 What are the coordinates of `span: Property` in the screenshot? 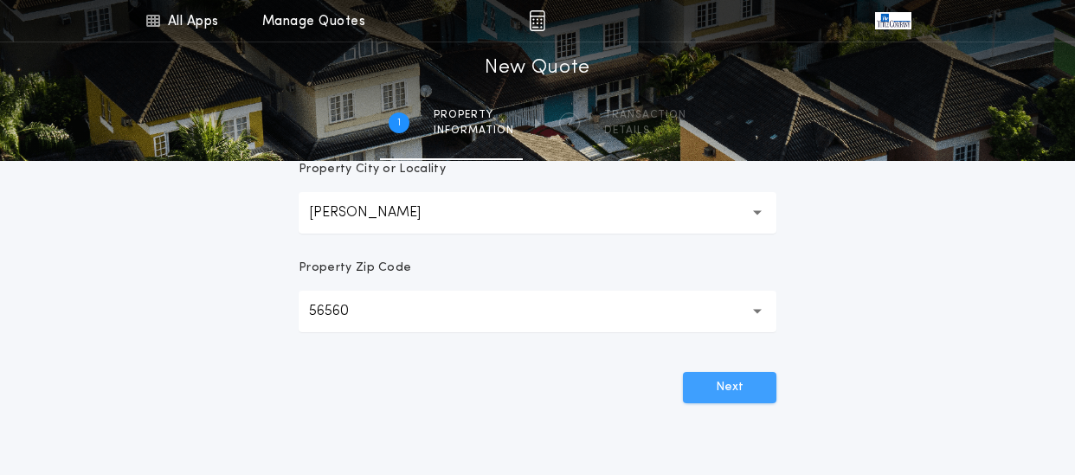 It's located at (474, 115).